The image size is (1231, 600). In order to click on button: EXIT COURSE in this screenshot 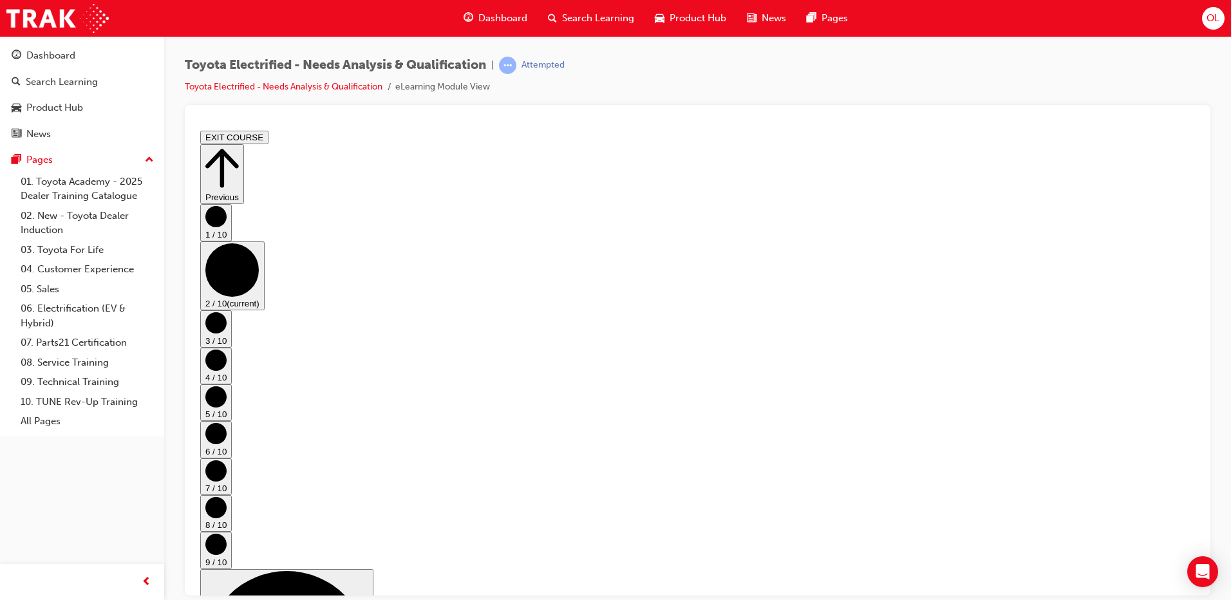, I will do `click(39, 12)`.